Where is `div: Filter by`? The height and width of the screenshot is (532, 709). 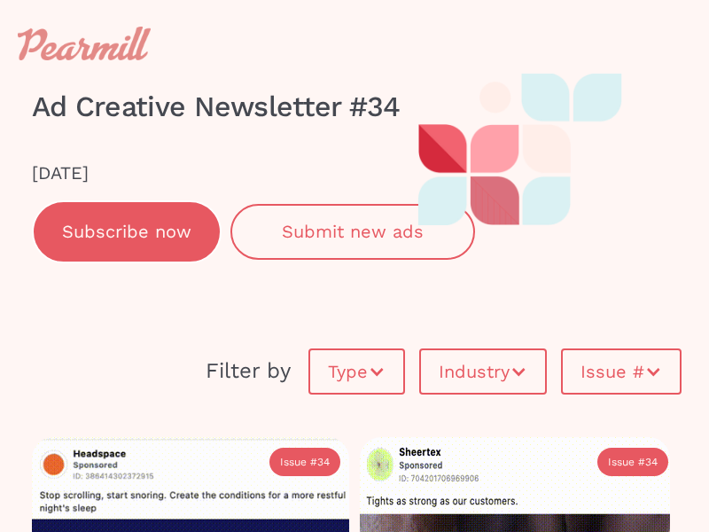 div: Filter by is located at coordinates (161, 371).